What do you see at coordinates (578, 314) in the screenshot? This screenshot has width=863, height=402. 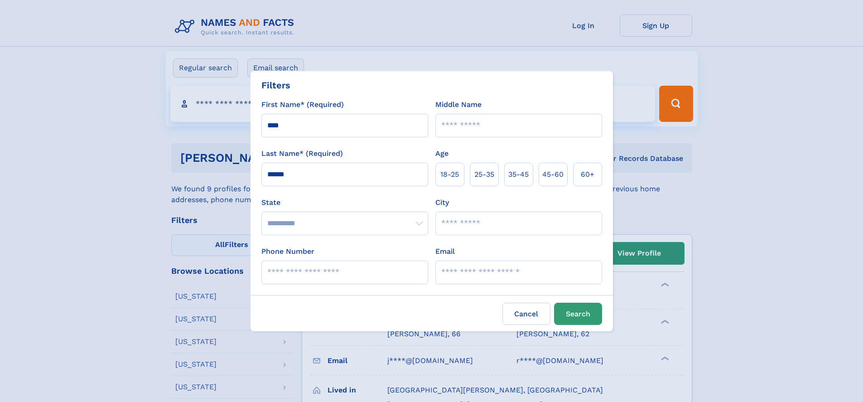 I see `button: Search` at bounding box center [578, 314].